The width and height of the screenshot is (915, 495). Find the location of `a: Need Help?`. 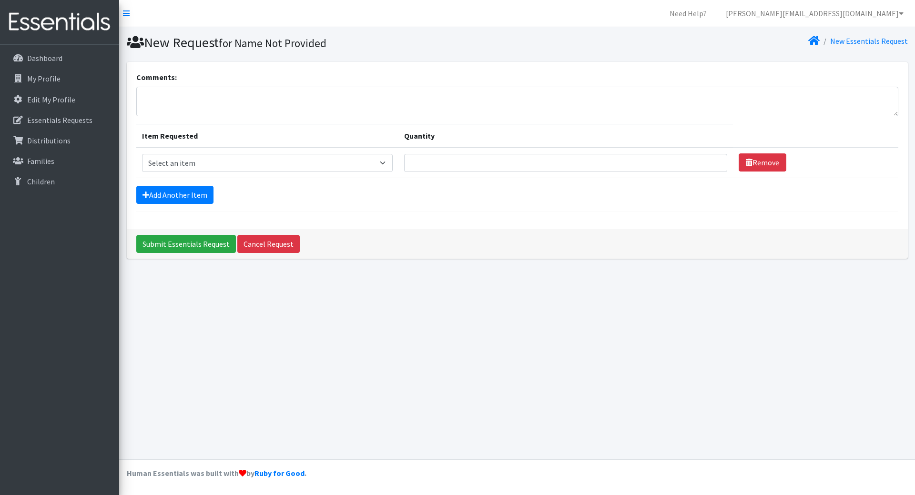

a: Need Help? is located at coordinates (688, 13).